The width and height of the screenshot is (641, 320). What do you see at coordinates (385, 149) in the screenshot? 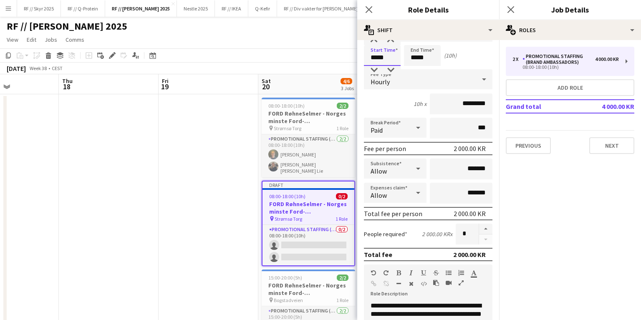
I see `div: Fee per person` at bounding box center [385, 149].